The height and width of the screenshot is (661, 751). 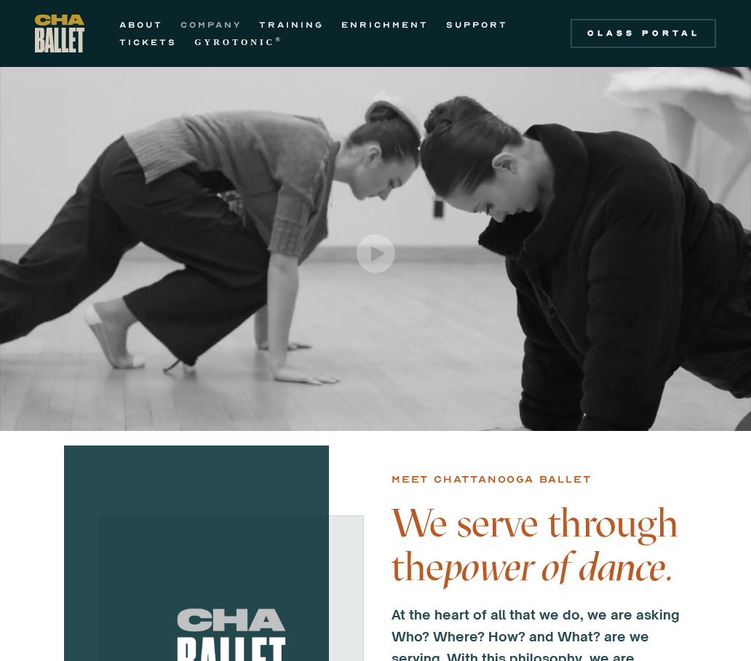 I want to click on a: TICKETS, so click(x=148, y=42).